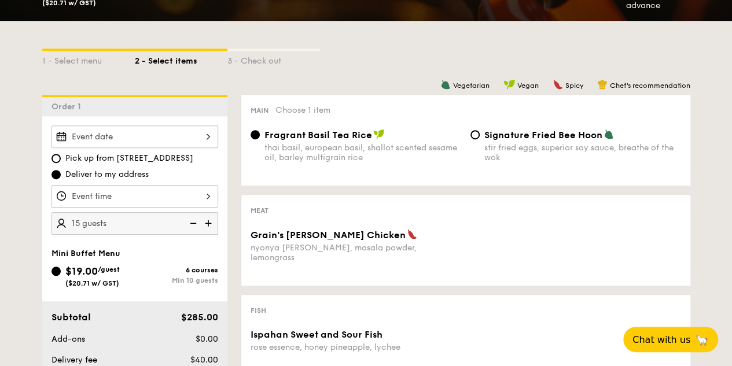 The height and width of the screenshot is (366, 732). What do you see at coordinates (92, 284) in the screenshot?
I see `span: ($20.71 w/ GST)` at bounding box center [92, 284].